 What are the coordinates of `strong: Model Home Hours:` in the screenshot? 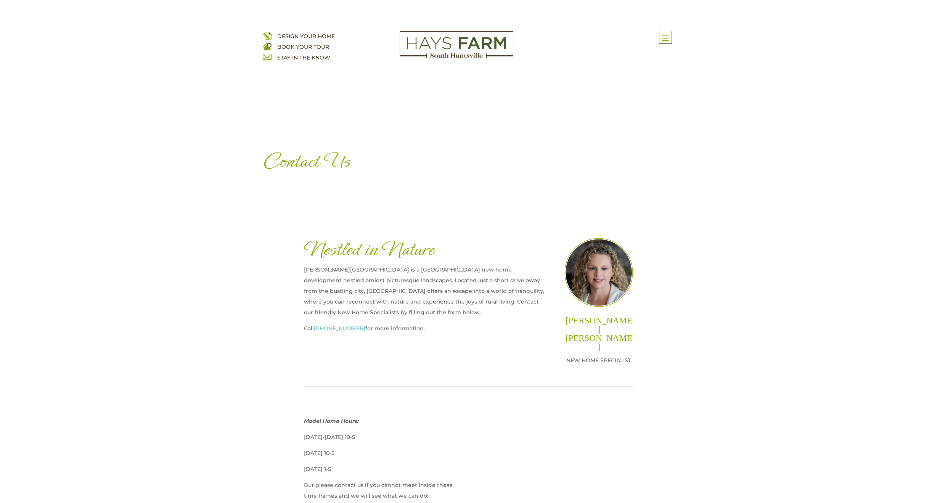 It's located at (331, 421).